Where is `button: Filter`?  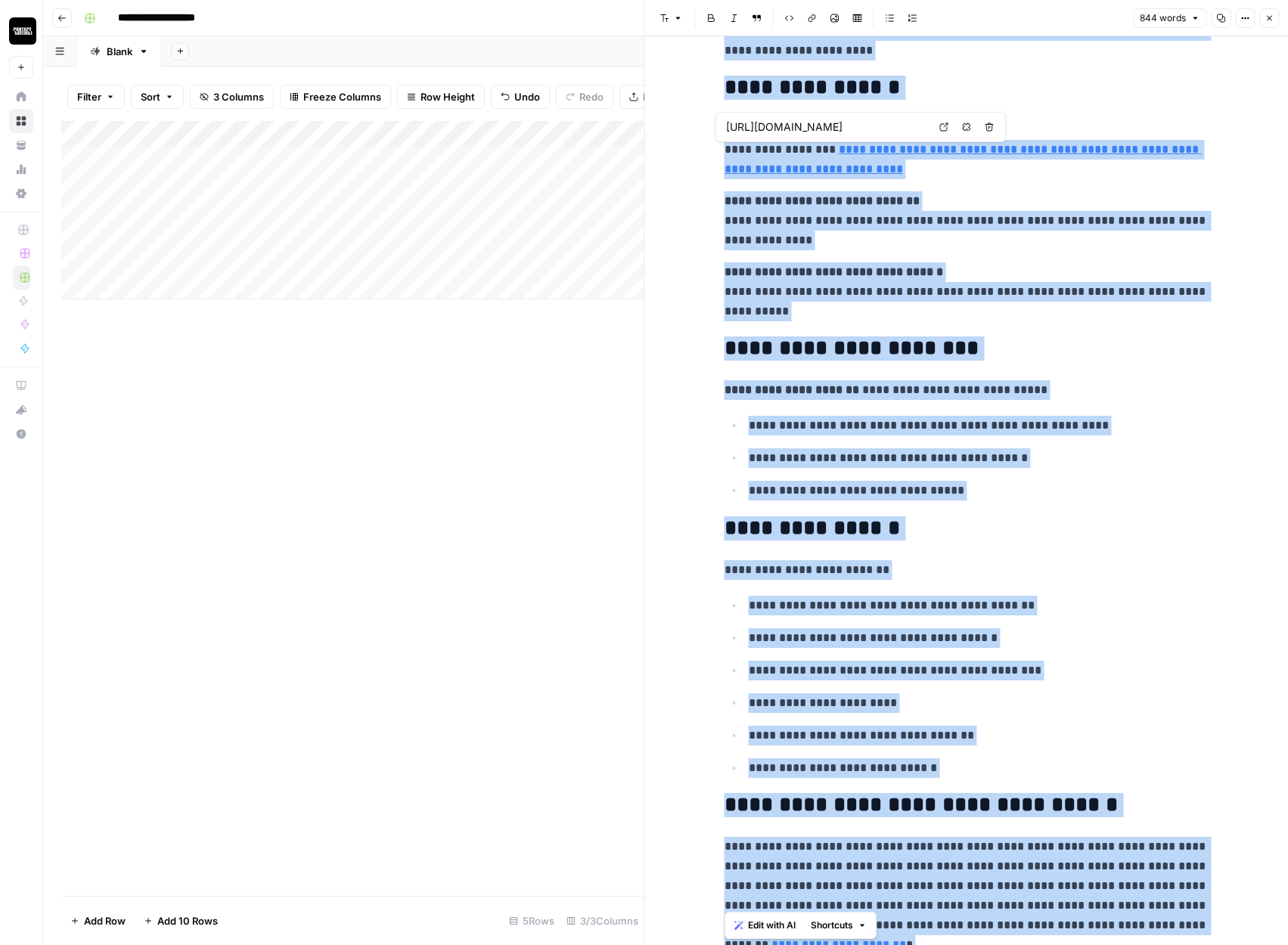 button: Filter is located at coordinates (96, 97).